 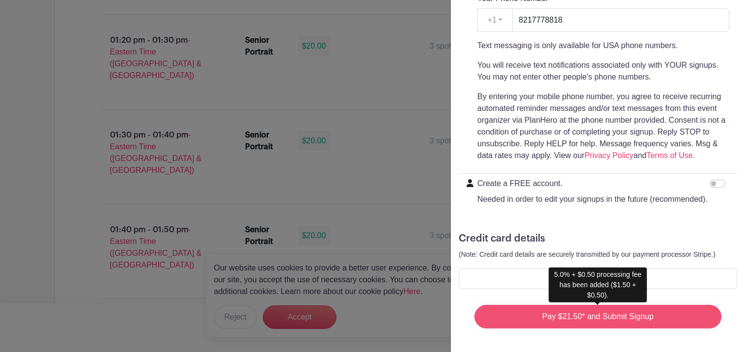 I want to click on p: By entering your mobile phone number, you agree to receive recurring automated reminder messages ..., so click(x=603, y=126).